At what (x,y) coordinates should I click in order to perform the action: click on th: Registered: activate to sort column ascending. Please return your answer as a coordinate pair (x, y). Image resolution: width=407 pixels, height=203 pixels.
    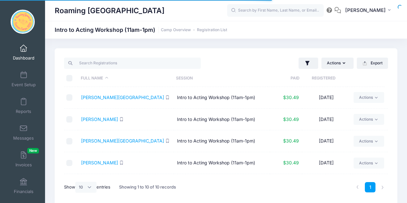
    Looking at the image, I should click on (324, 78).